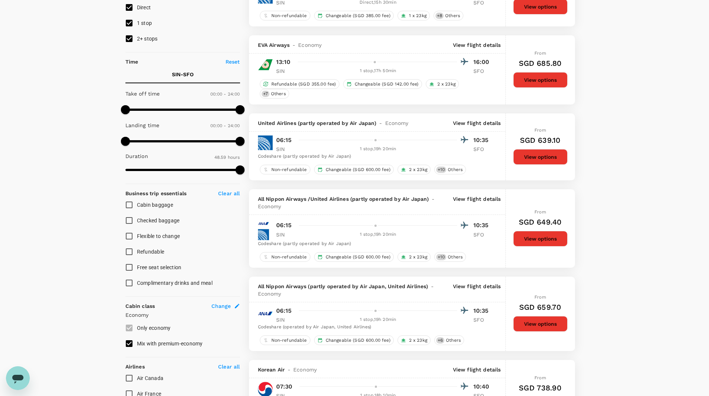 This screenshot has width=709, height=396. What do you see at coordinates (225, 94) in the screenshot?
I see `span: 00:00 - 24:00` at bounding box center [225, 94].